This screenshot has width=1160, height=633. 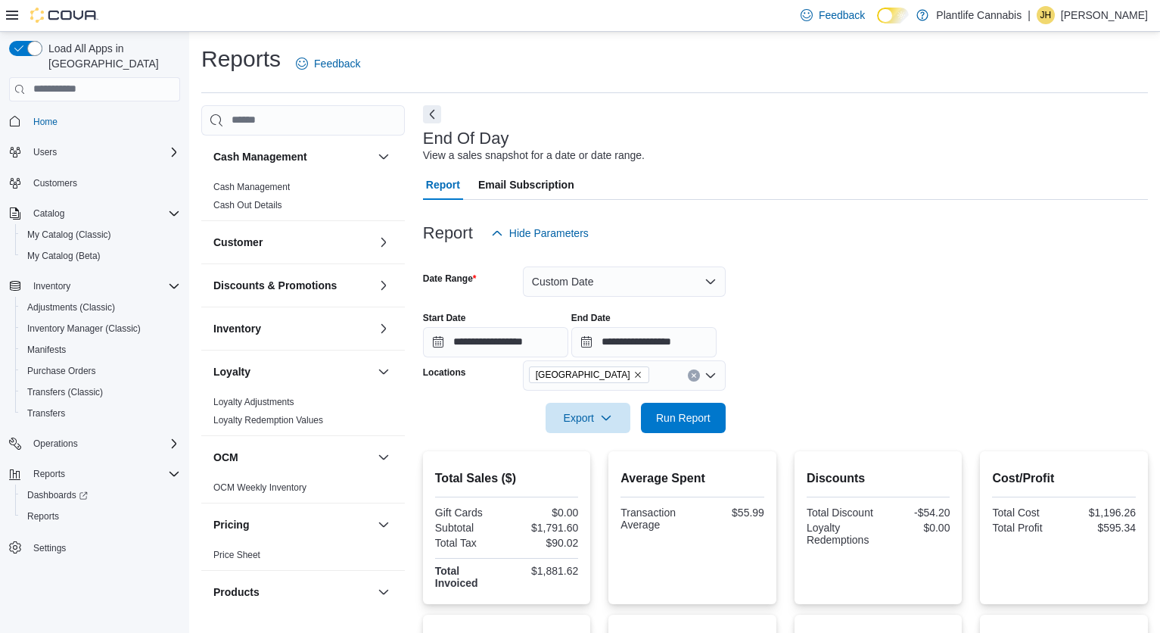 What do you see at coordinates (841, 512) in the screenshot?
I see `div: Total Discount` at bounding box center [841, 512].